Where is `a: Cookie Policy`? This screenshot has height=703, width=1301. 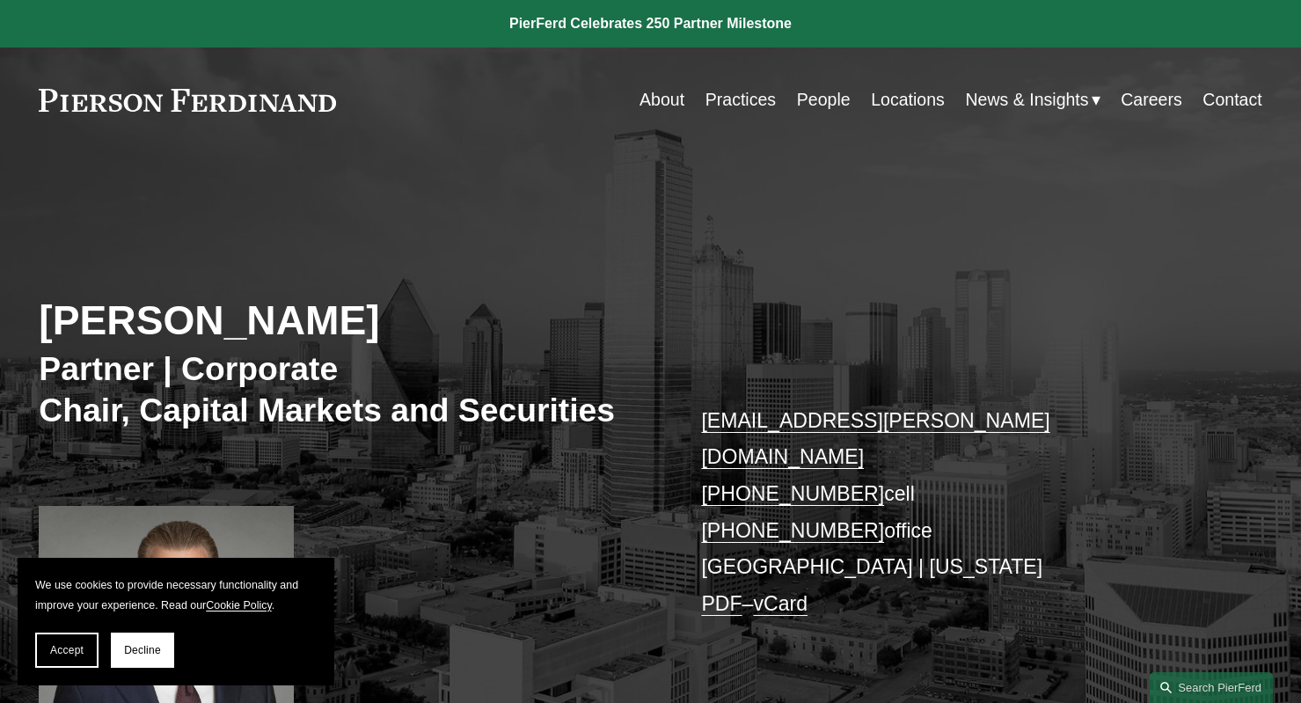 a: Cookie Policy is located at coordinates (238, 605).